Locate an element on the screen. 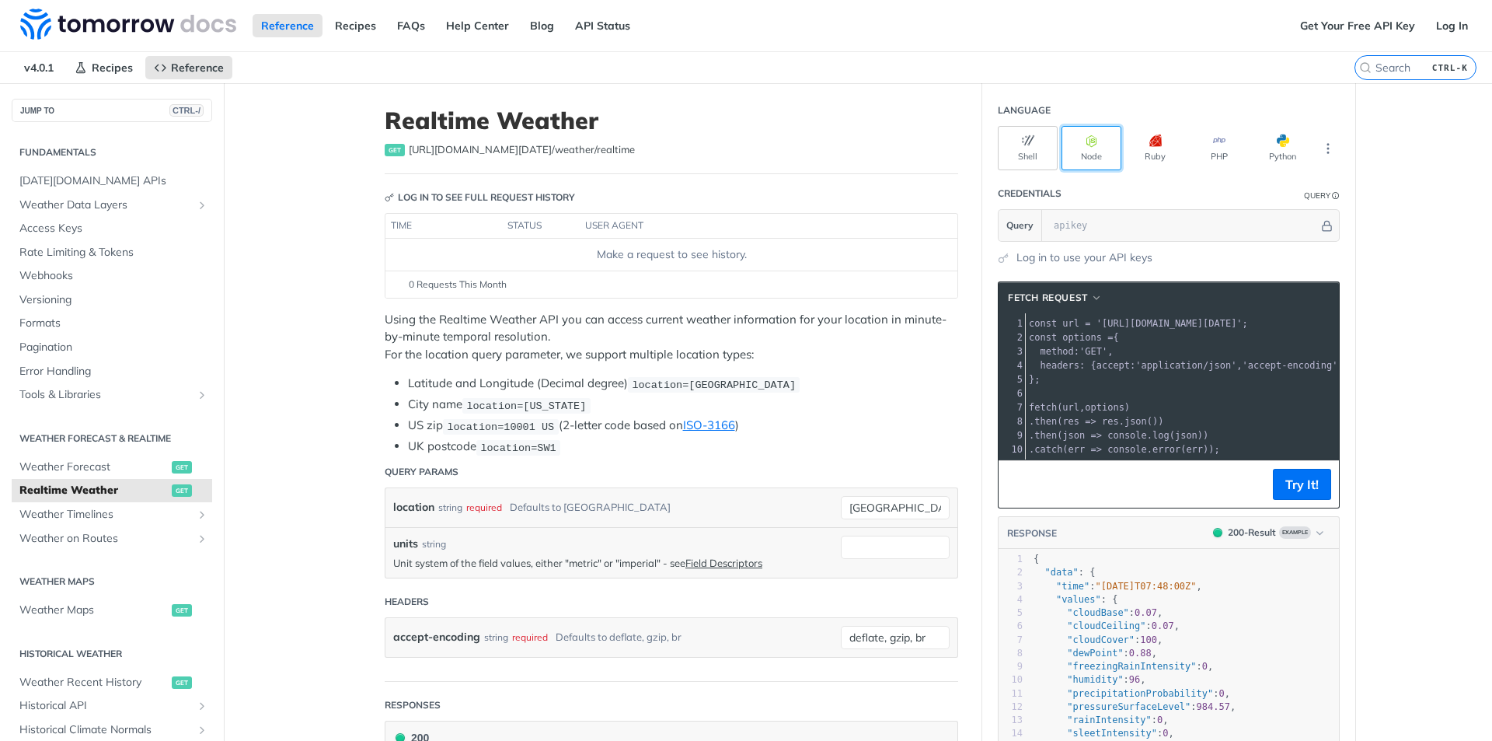 The width and height of the screenshot is (1492, 741). svg: More ellipsis is located at coordinates (1328, 148).